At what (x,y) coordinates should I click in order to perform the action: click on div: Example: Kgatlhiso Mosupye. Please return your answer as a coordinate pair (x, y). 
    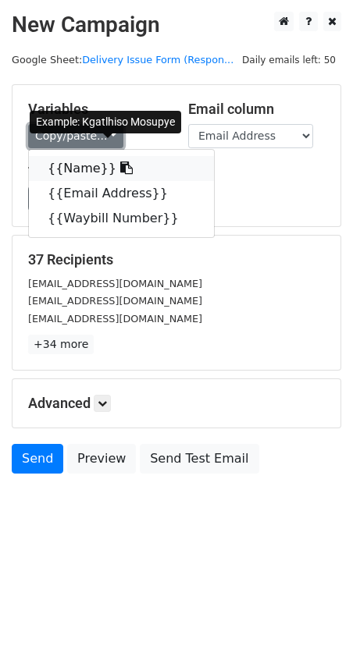
    Looking at the image, I should click on (105, 122).